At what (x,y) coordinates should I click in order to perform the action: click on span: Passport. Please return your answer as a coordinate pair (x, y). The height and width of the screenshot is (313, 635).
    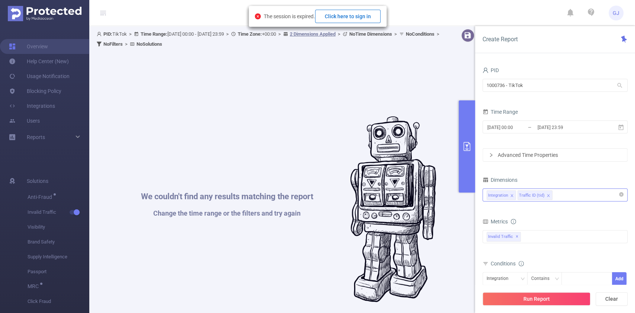
    Looking at the image, I should click on (58, 272).